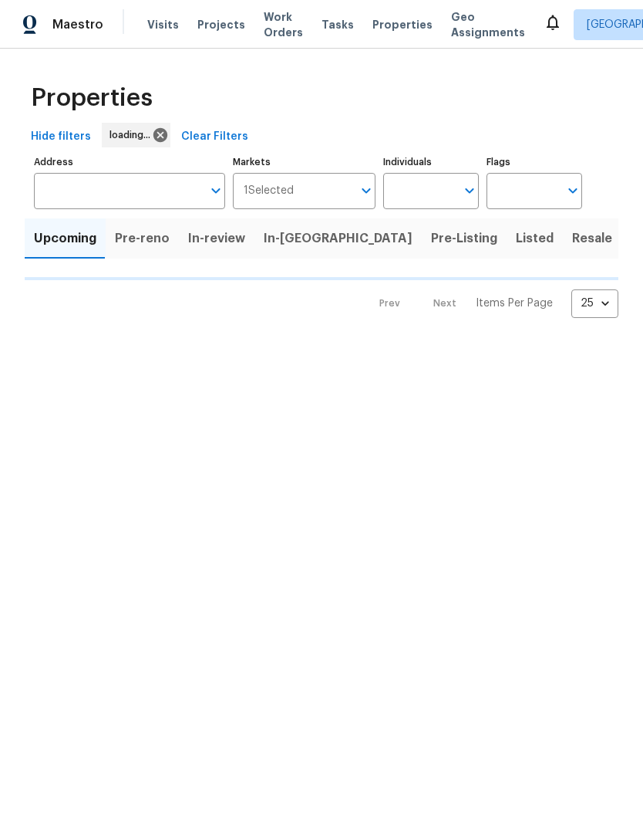  What do you see at coordinates (78, 25) in the screenshot?
I see `span: Maestro` at bounding box center [78, 25].